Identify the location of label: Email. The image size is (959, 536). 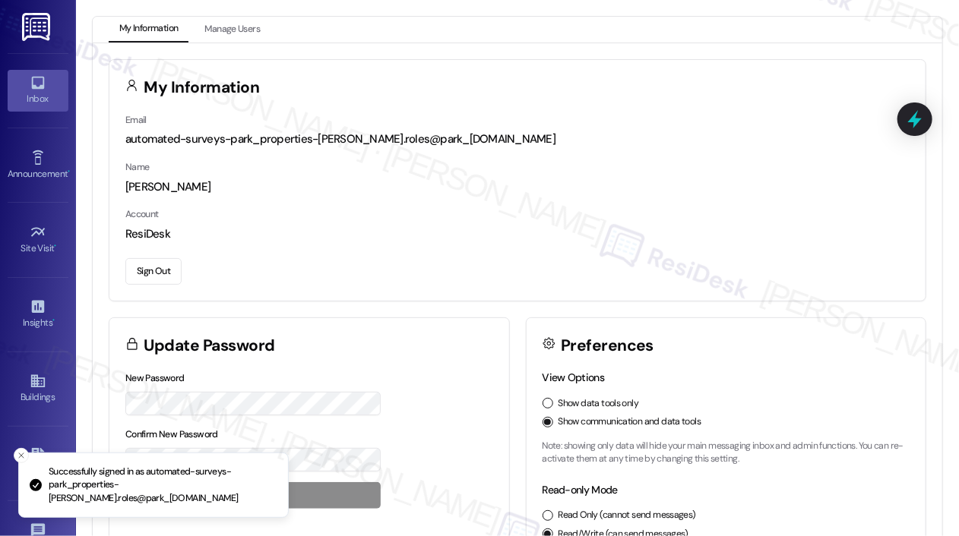
(136, 120).